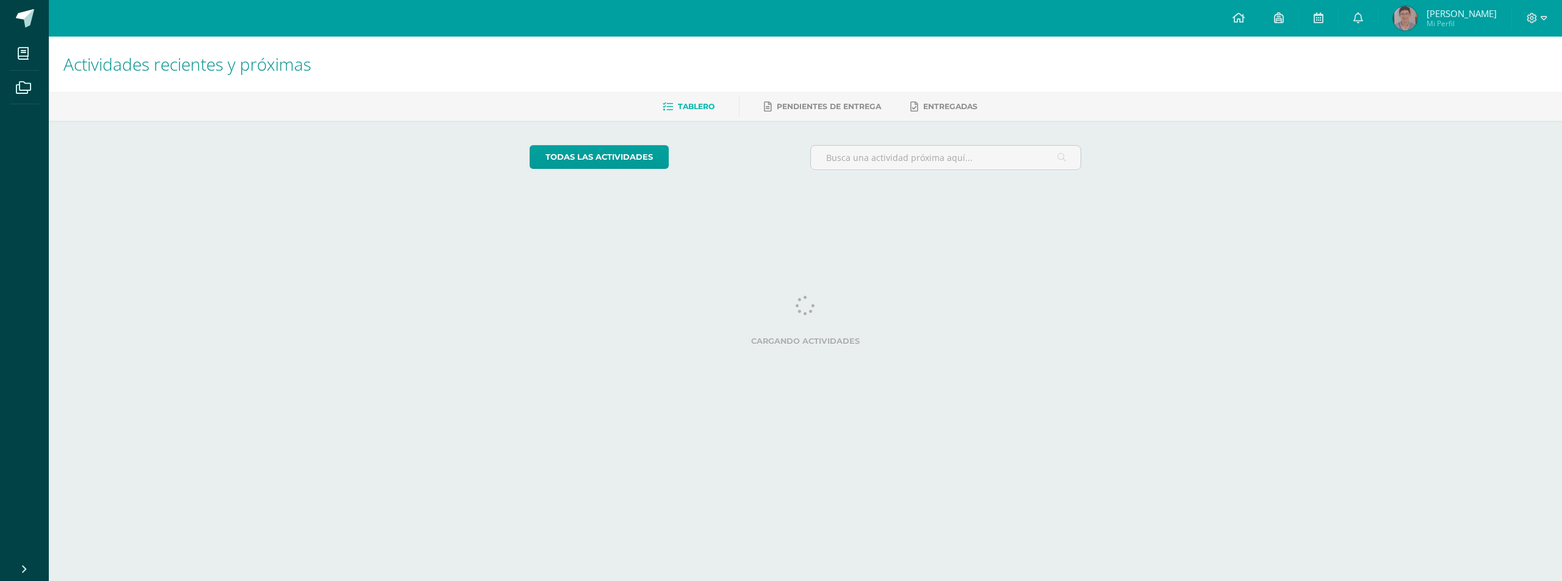 This screenshot has height=581, width=1562. Describe the element at coordinates (946, 157) in the screenshot. I see `input: Busca una actividad próxima aquí...` at that location.